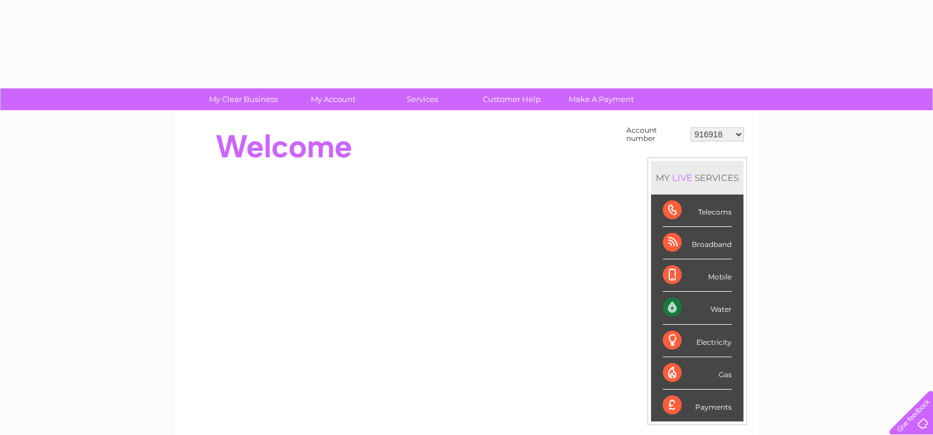 The image size is (933, 435). I want to click on td: Account number, so click(655, 134).